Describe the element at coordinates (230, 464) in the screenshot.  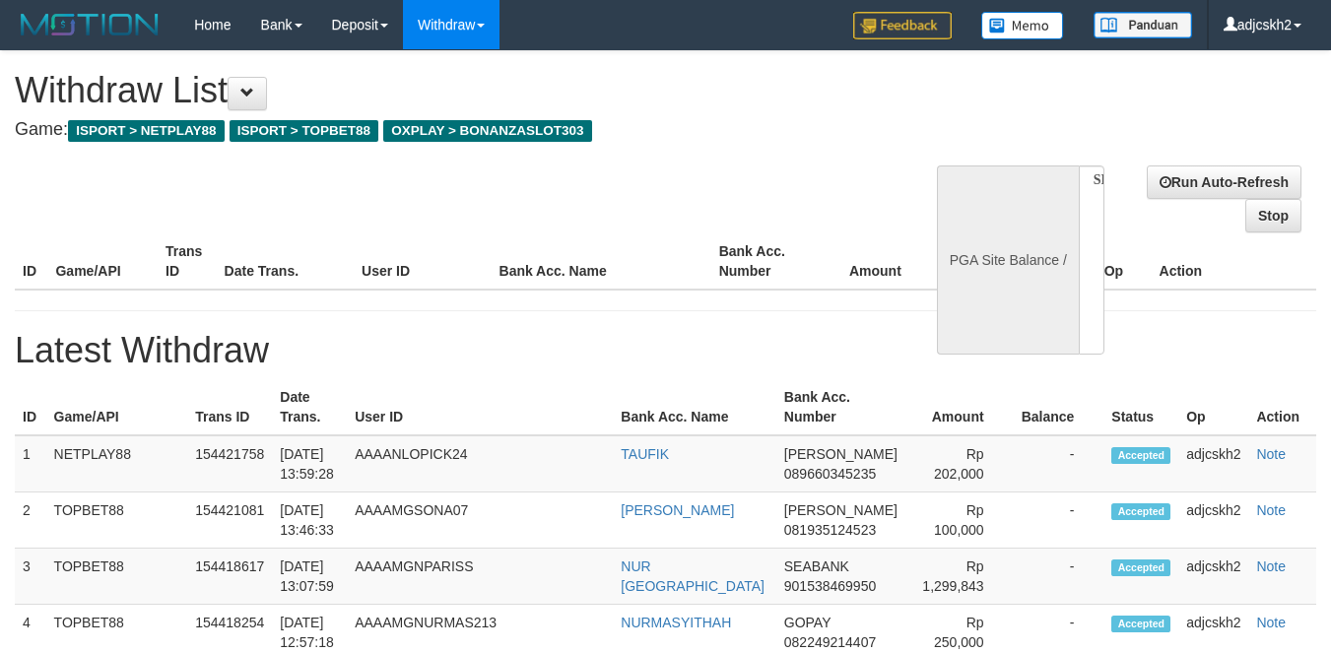
I see `td: 154421758` at that location.